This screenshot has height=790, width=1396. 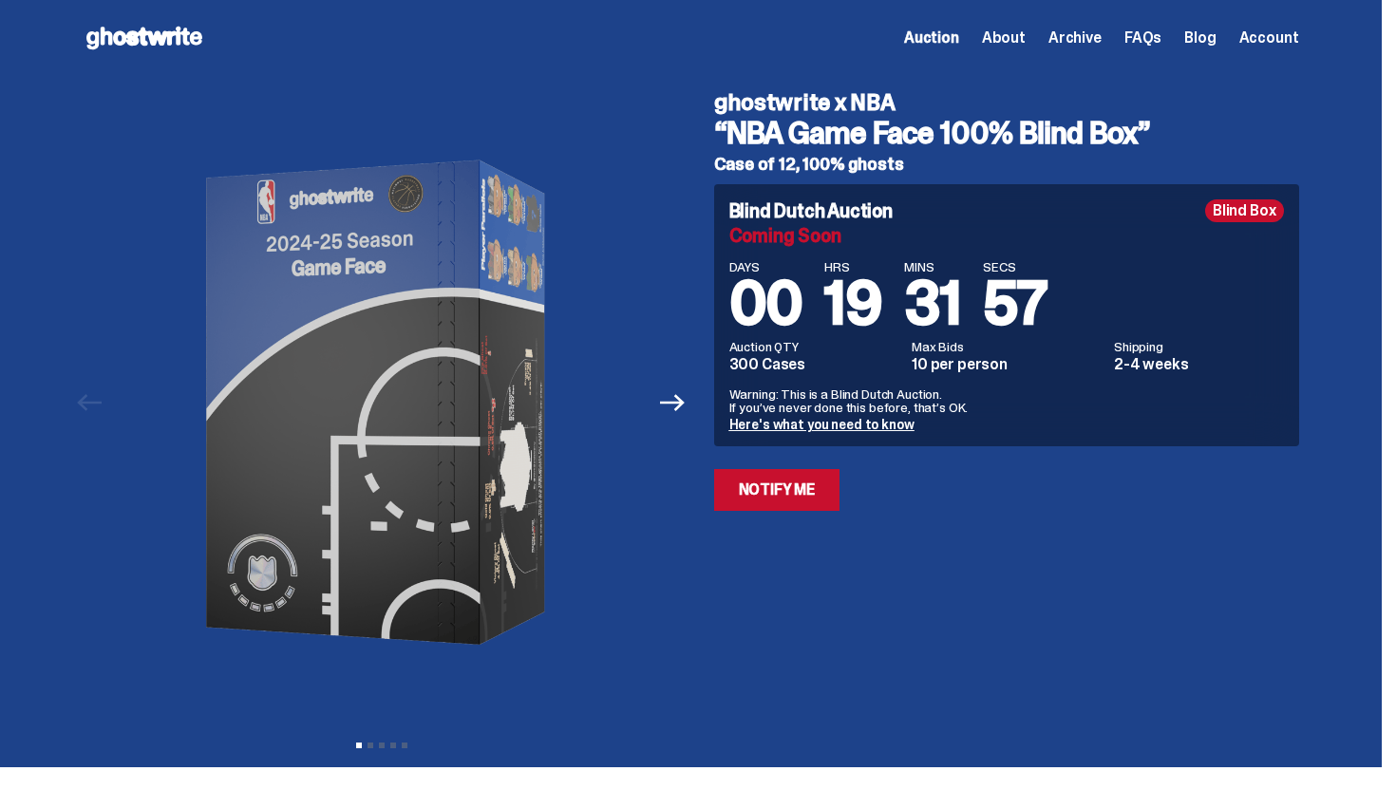 I want to click on button: View slide 4, so click(x=393, y=745).